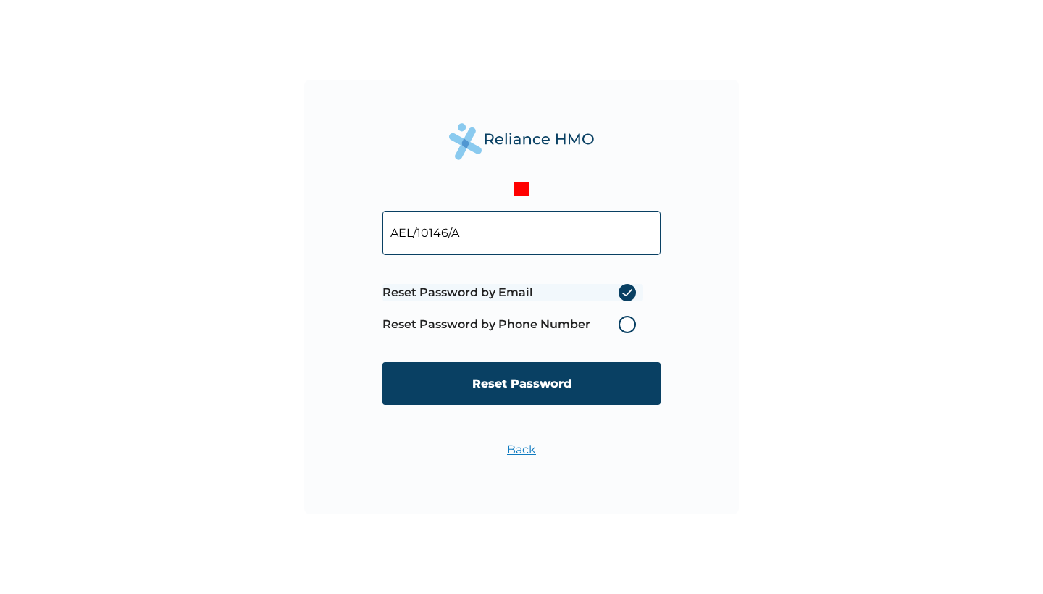 The height and width of the screenshot is (594, 1043). I want to click on a: Back, so click(522, 449).